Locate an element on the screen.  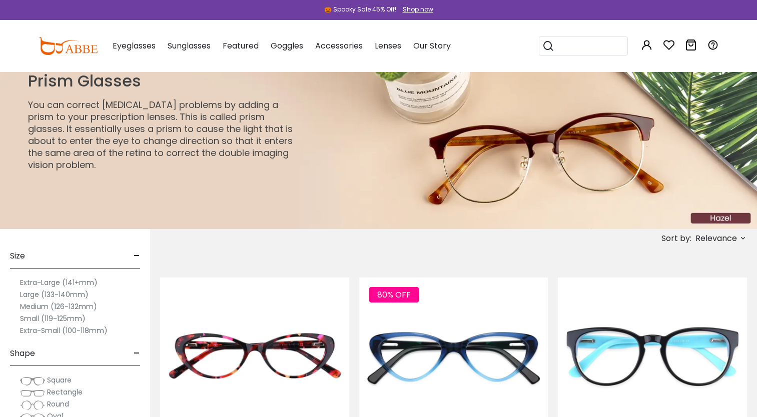
img: Rectangle.png is located at coordinates (33, 393).